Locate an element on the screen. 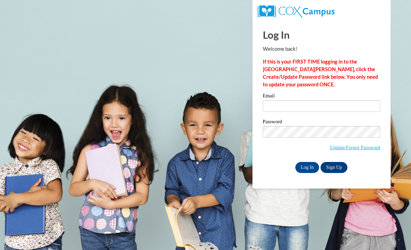 The width and height of the screenshot is (411, 250). input: Log In is located at coordinates (307, 168).